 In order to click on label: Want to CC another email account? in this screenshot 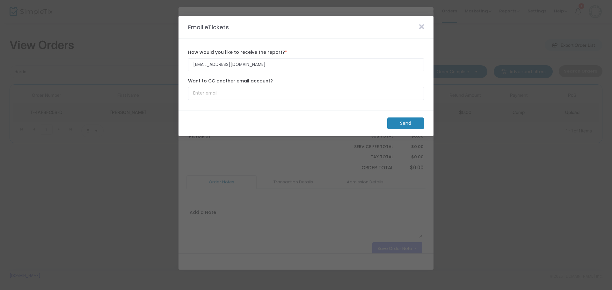, I will do `click(306, 81)`.